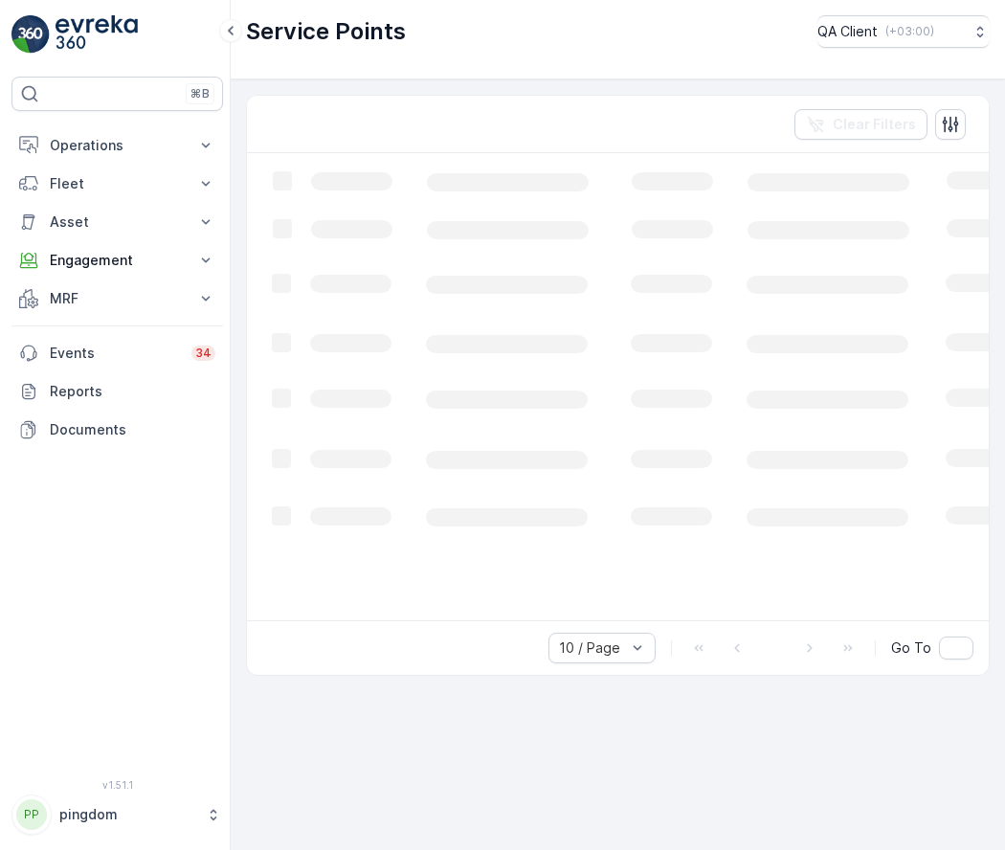 This screenshot has width=1005, height=850. I want to click on p: Operations, so click(117, 146).